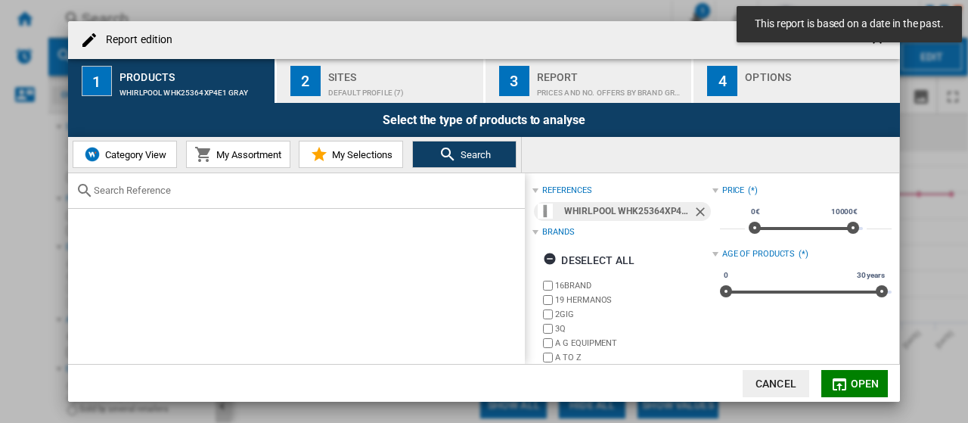 Image resolution: width=968 pixels, height=423 pixels. I want to click on div: Sites, so click(402, 73).